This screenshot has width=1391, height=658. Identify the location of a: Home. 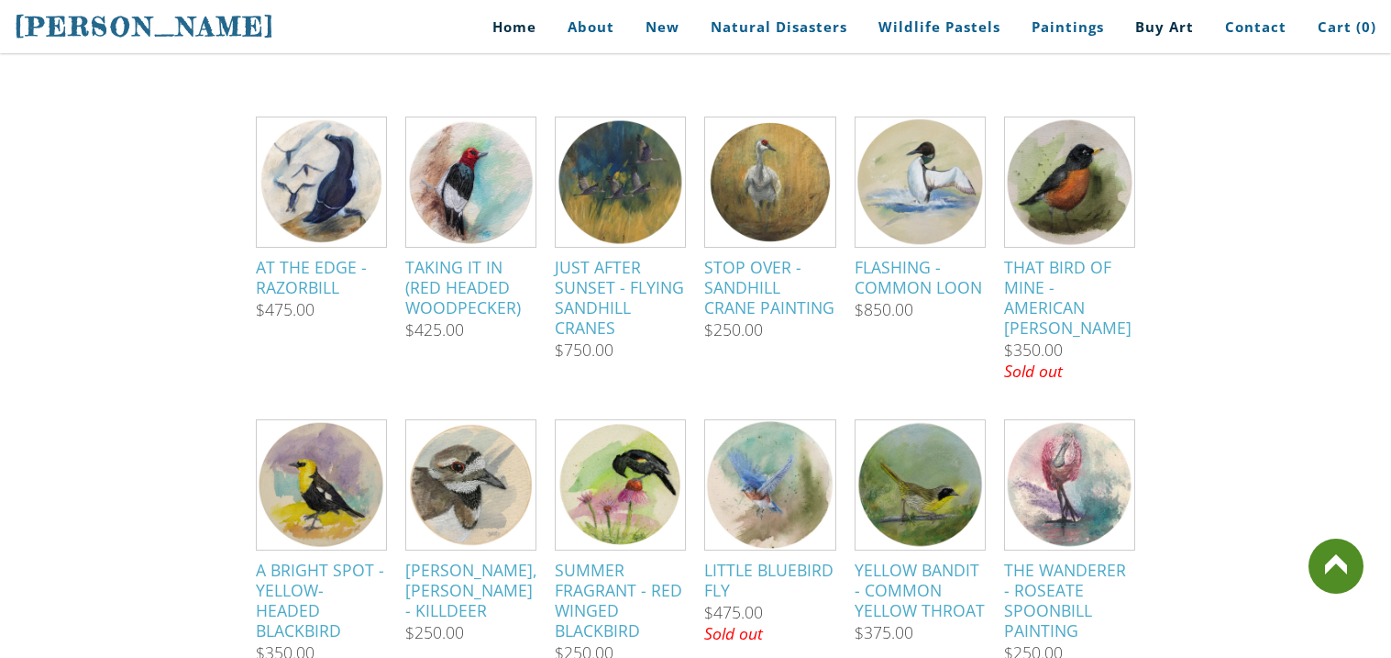
(507, 27).